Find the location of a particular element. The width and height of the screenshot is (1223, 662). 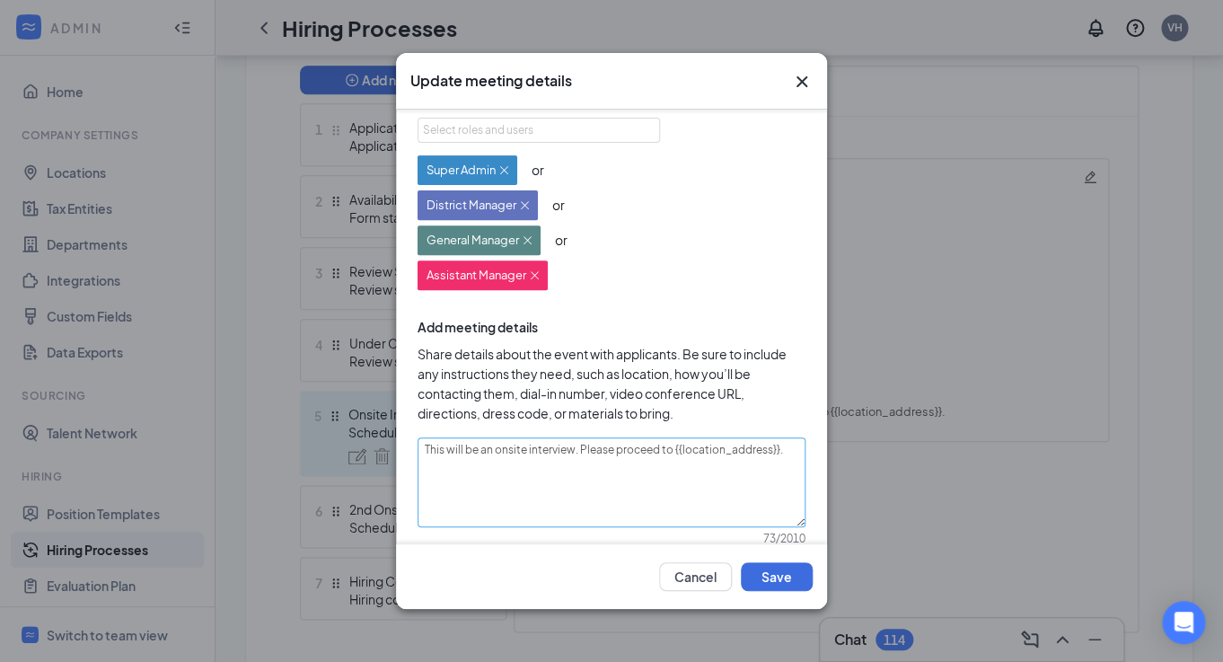

div: Select roles and users is located at coordinates (533, 130).